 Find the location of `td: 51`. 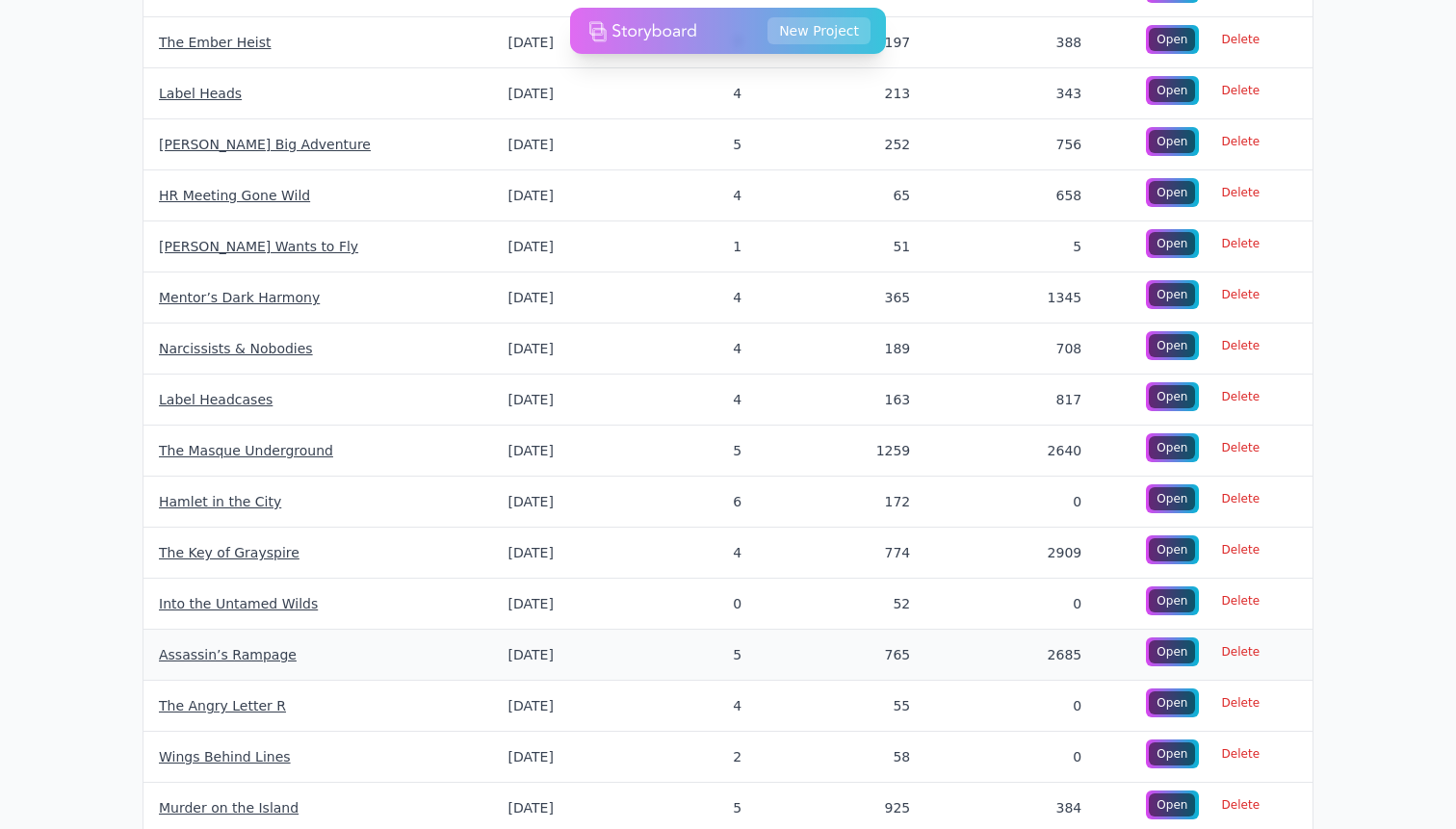

td: 51 is located at coordinates (849, 246).